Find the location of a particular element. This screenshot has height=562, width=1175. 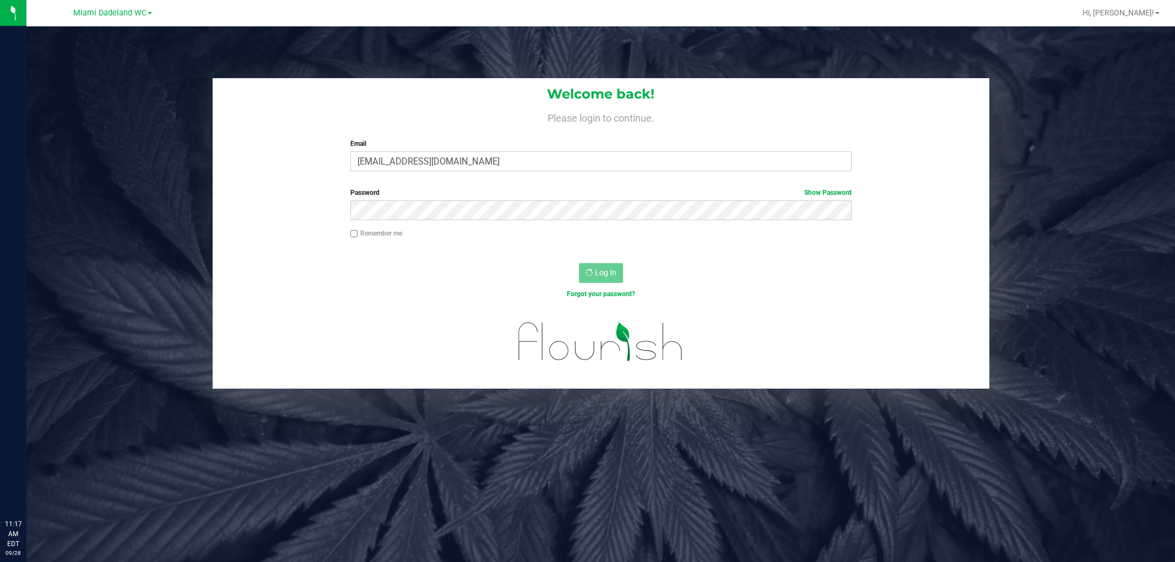

p: 09/28 is located at coordinates (13, 553).